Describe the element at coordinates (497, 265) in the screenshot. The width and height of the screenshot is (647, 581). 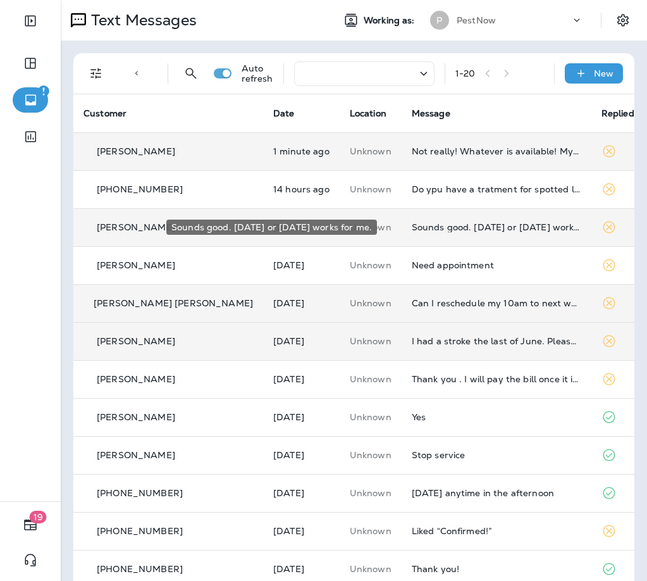
I see `div: Need appointment` at that location.